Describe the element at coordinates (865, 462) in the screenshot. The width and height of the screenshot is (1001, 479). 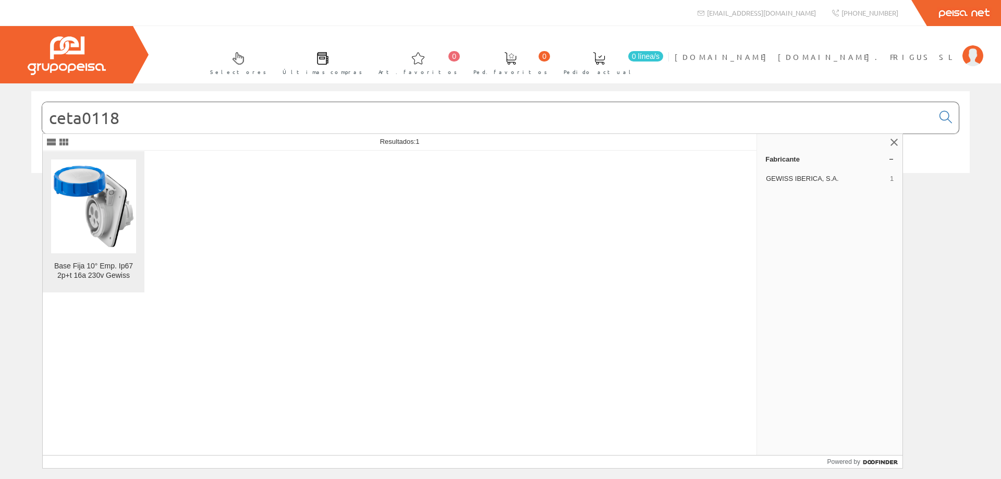
I see `a: Powered by` at that location.